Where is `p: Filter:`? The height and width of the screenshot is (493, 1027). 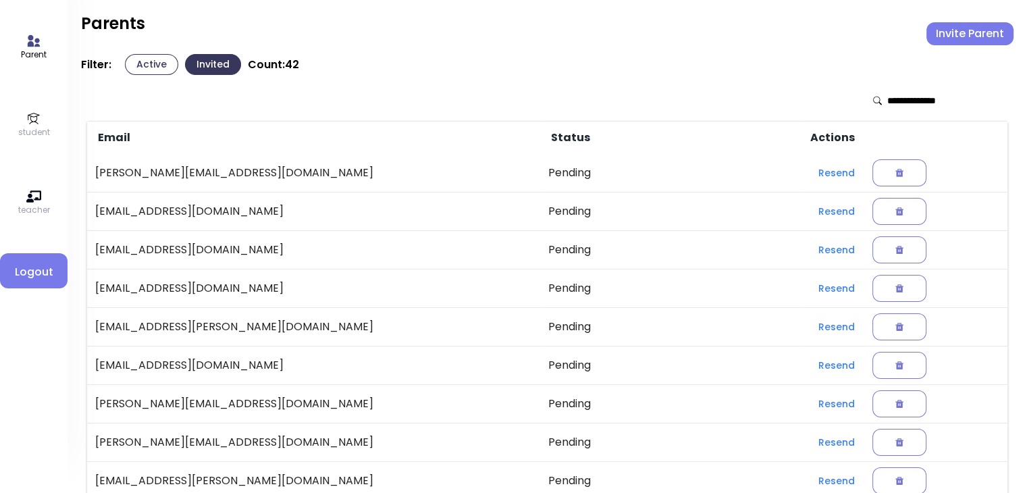
p: Filter: is located at coordinates (96, 65).